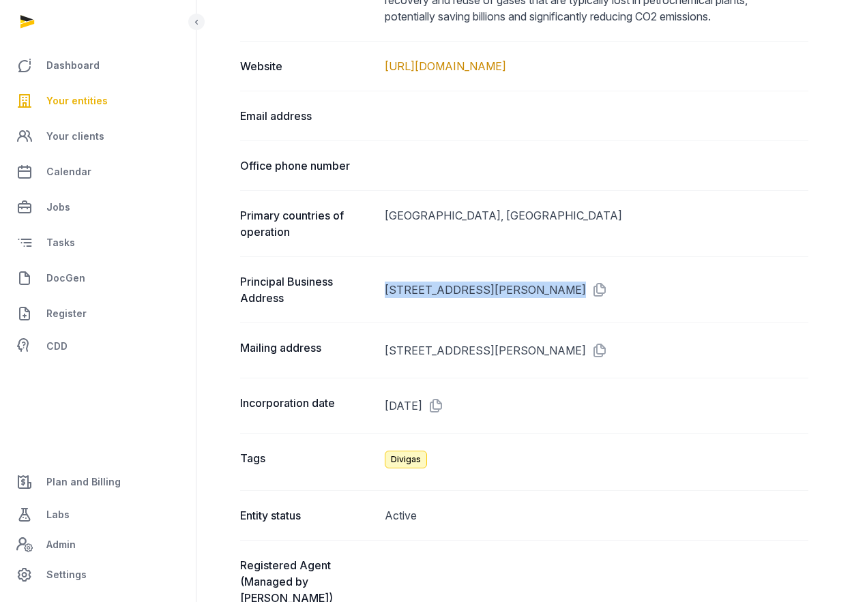  I want to click on dt: Website, so click(307, 66).